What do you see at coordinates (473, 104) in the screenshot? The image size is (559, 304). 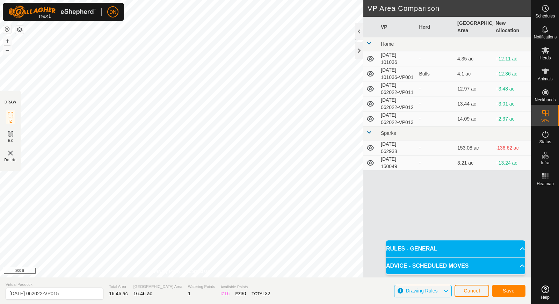 I see `td: 13.44 ac` at bounding box center [473, 104].